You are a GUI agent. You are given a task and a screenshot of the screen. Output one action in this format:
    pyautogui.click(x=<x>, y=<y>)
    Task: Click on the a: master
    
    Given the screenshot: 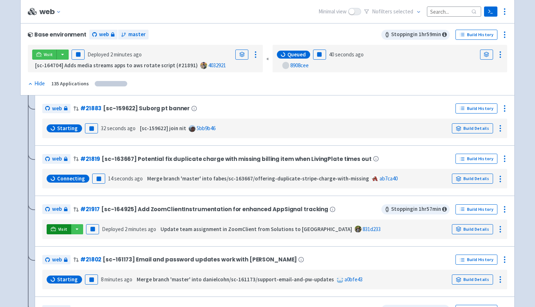 What is the action you would take?
    pyautogui.click(x=133, y=34)
    